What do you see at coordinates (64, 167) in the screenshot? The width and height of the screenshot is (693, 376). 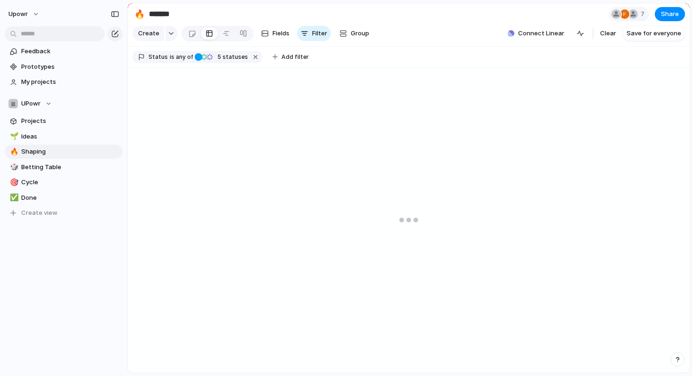 I see `div: 🎲Betting Table` at bounding box center [64, 167].